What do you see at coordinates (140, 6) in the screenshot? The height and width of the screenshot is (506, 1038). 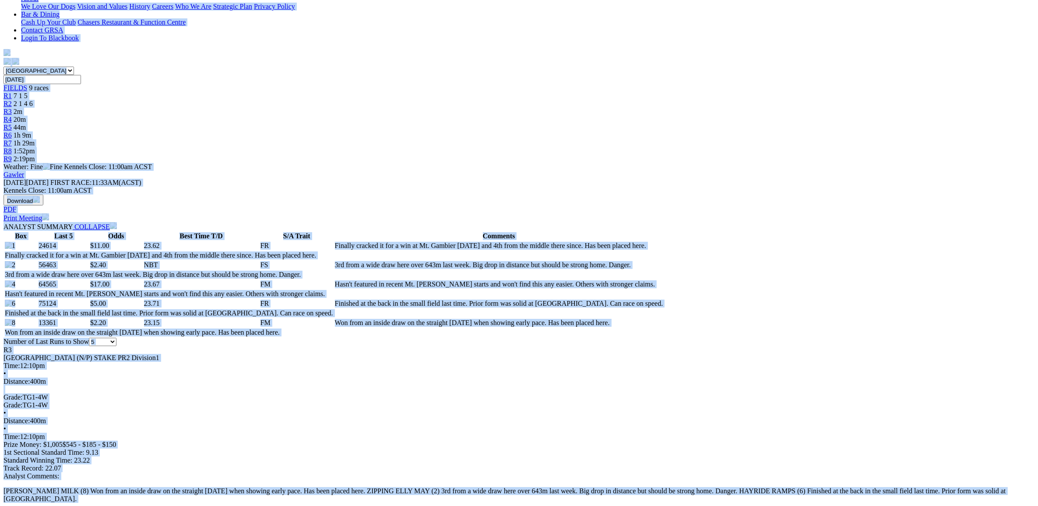 I see `a: History` at bounding box center [140, 6].